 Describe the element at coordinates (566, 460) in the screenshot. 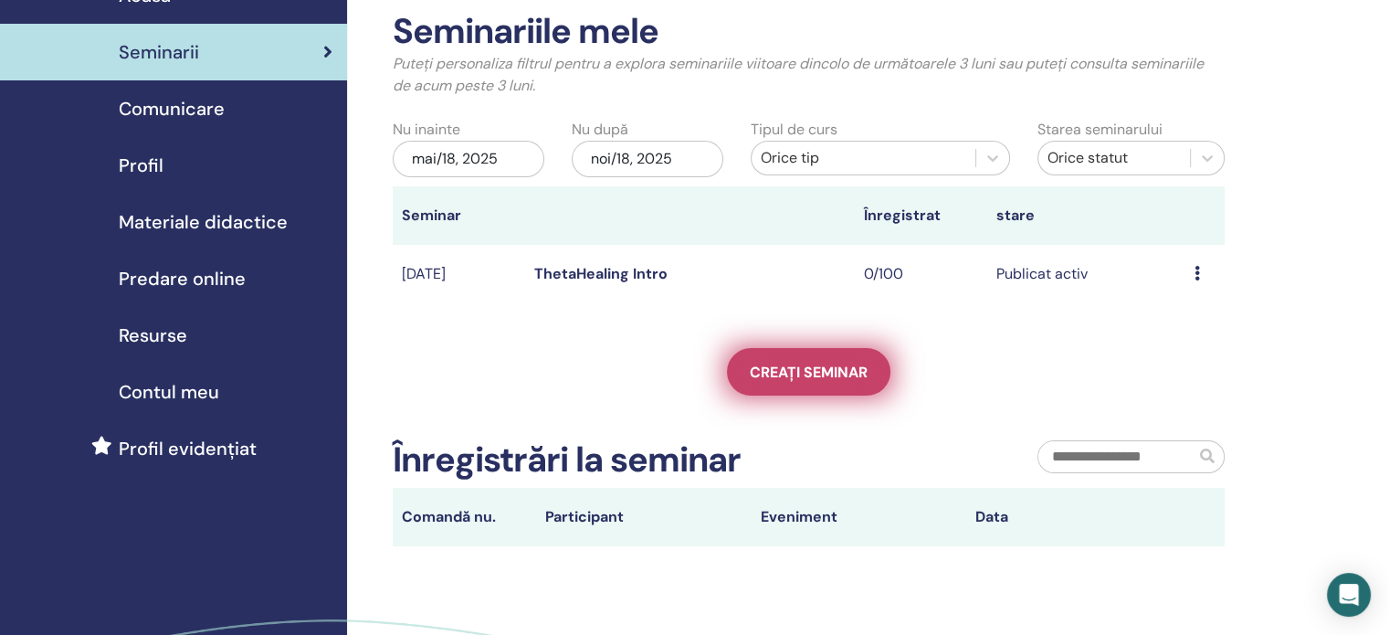

I see `h2: Înregistrări la seminar` at that location.